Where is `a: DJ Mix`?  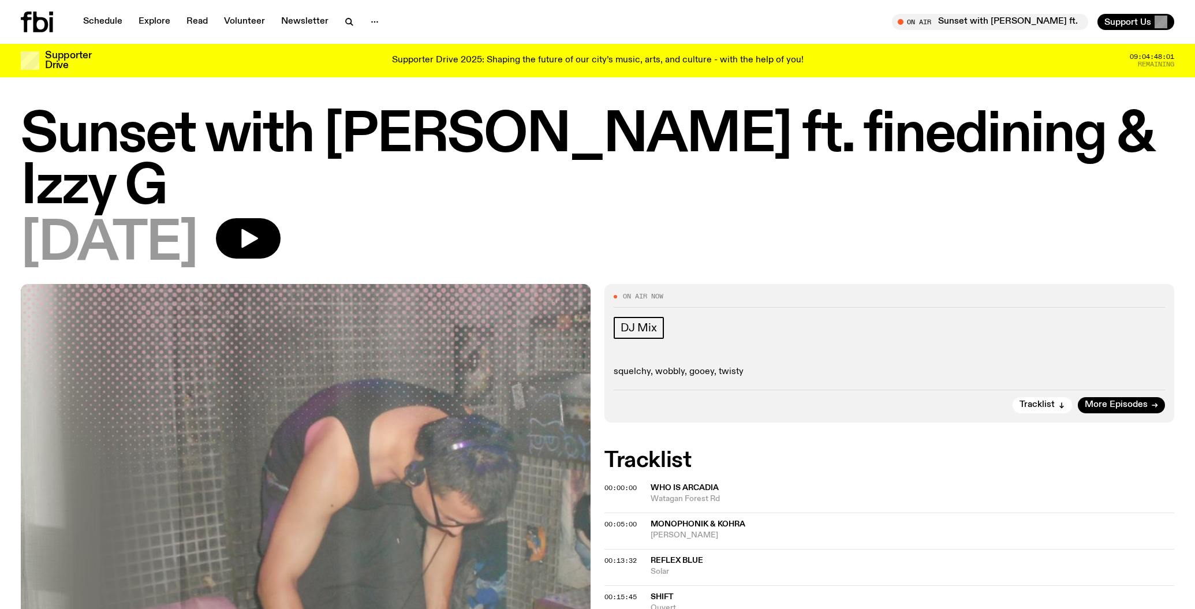
a: DJ Mix is located at coordinates (638, 328).